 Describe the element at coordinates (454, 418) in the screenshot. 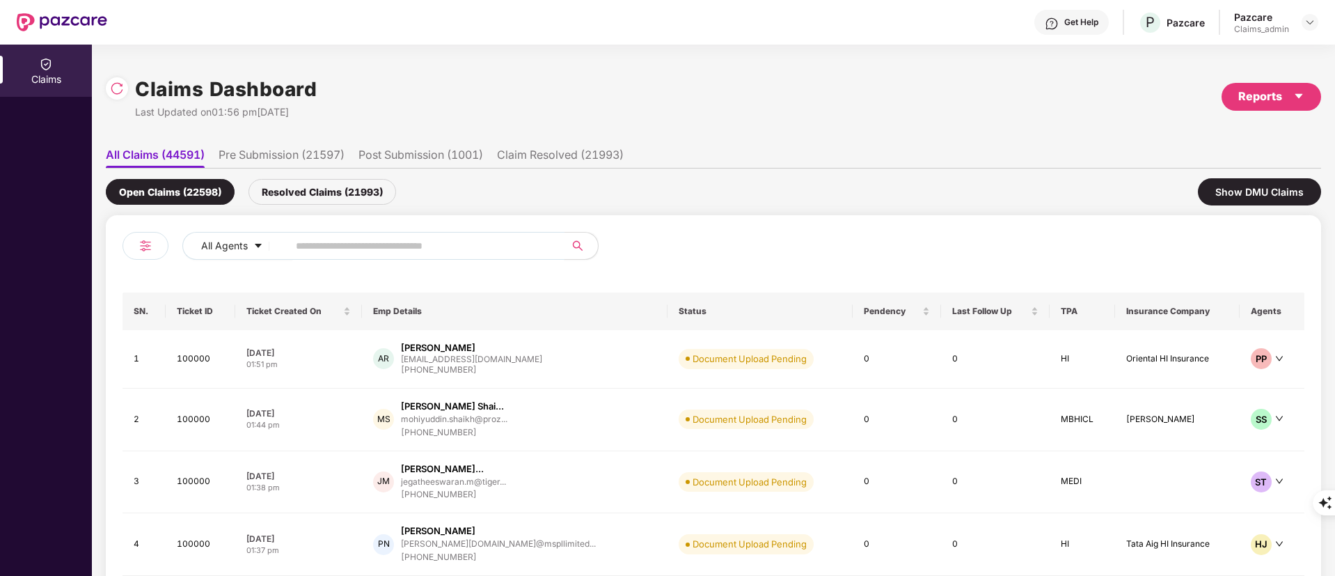

I see `div: mohiyuddin.shaikh@proz...` at that location.